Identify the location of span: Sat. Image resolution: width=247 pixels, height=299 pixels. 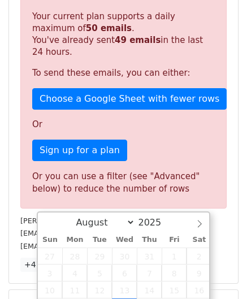
(199, 239).